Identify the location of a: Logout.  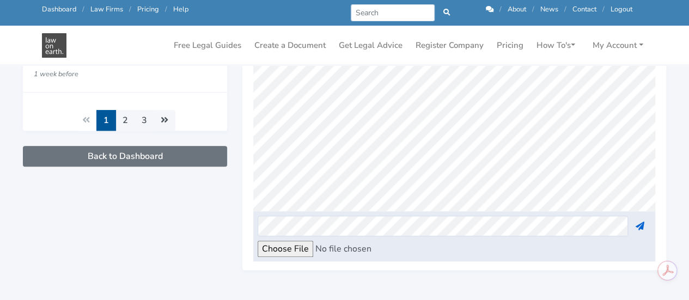
(622, 9).